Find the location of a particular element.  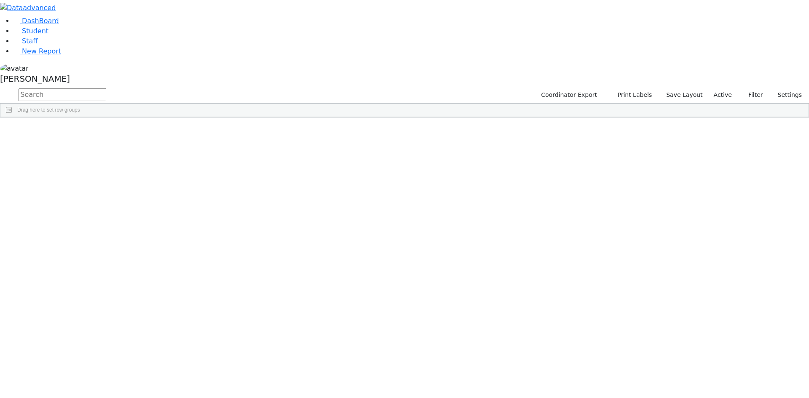

button: Save Layout is located at coordinates (685, 95).